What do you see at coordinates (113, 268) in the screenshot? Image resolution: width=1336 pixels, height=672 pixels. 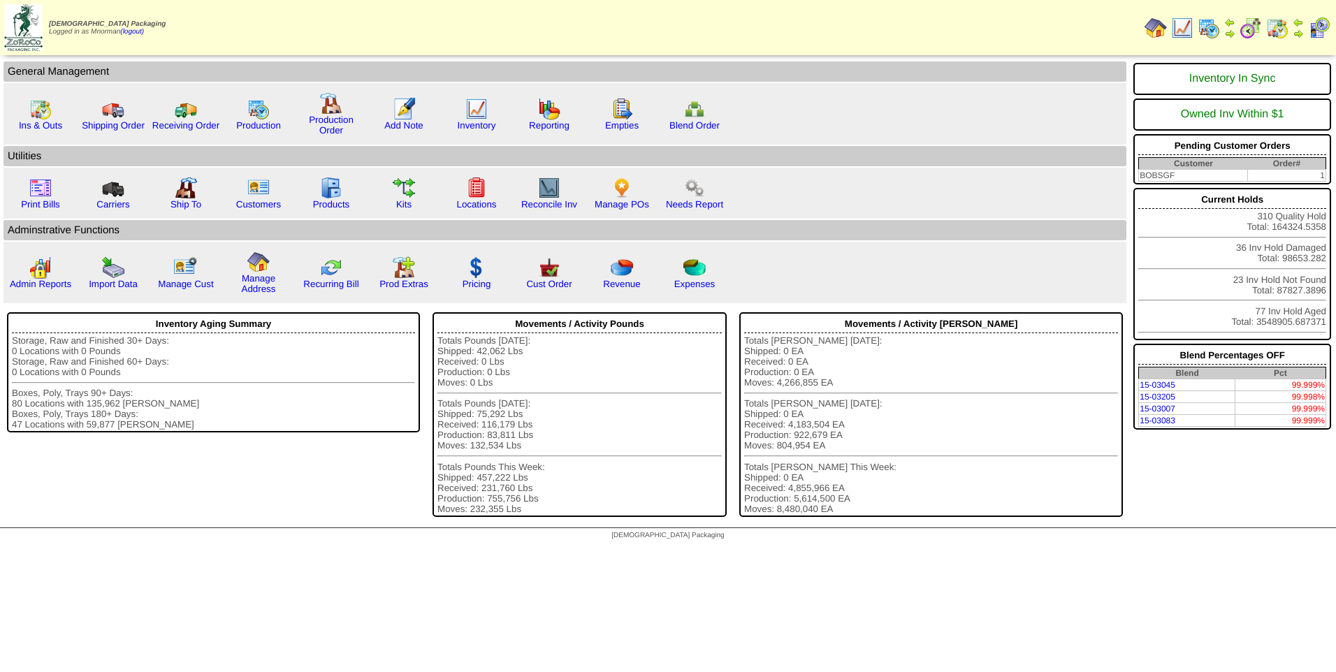 I see `img: import.gif` at bounding box center [113, 268].